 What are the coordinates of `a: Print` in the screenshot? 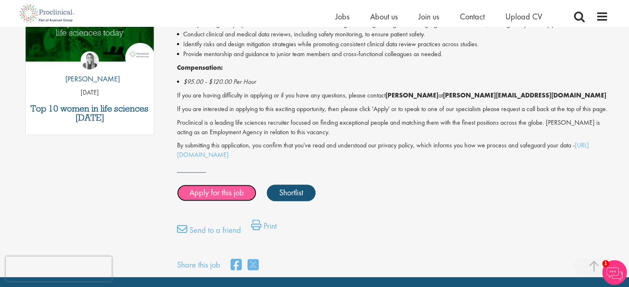 It's located at (264, 228).